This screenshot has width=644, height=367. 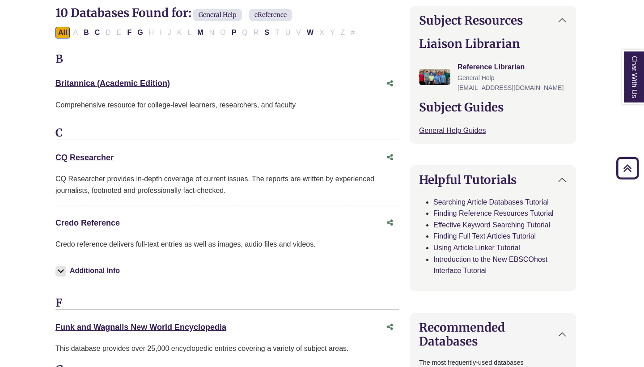 What do you see at coordinates (97, 33) in the screenshot?
I see `button: Filter Results C` at bounding box center [97, 33].